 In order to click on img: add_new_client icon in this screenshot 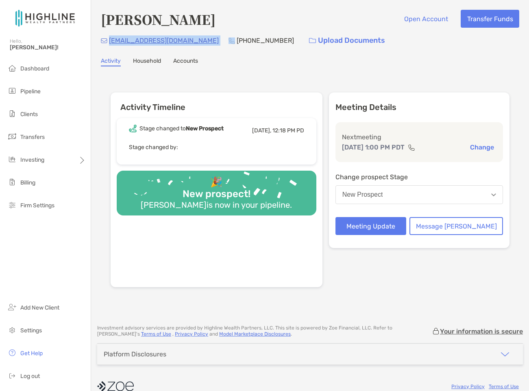, I will do `click(12, 307)`.